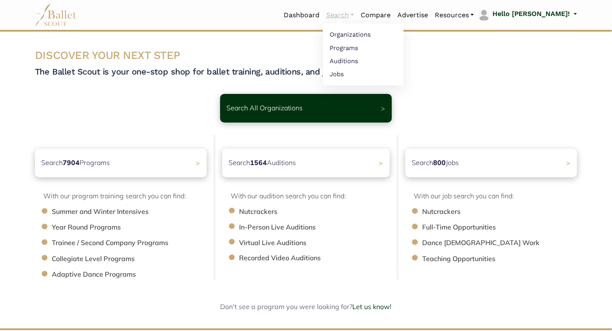 The height and width of the screenshot is (331, 612). What do you see at coordinates (71, 163) in the screenshot?
I see `b: 7904` at bounding box center [71, 163].